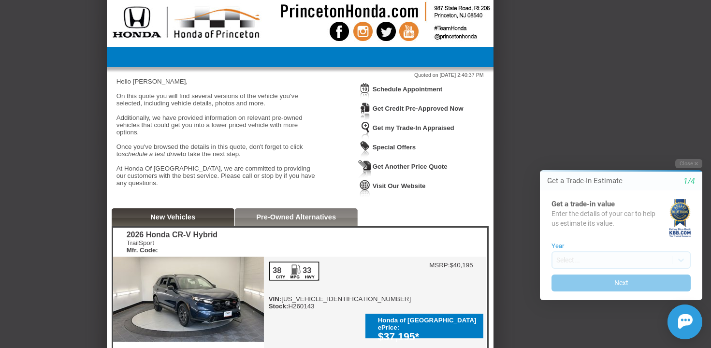  I want to click on img: Icon_TradeInAppraisal.png, so click(365, 130).